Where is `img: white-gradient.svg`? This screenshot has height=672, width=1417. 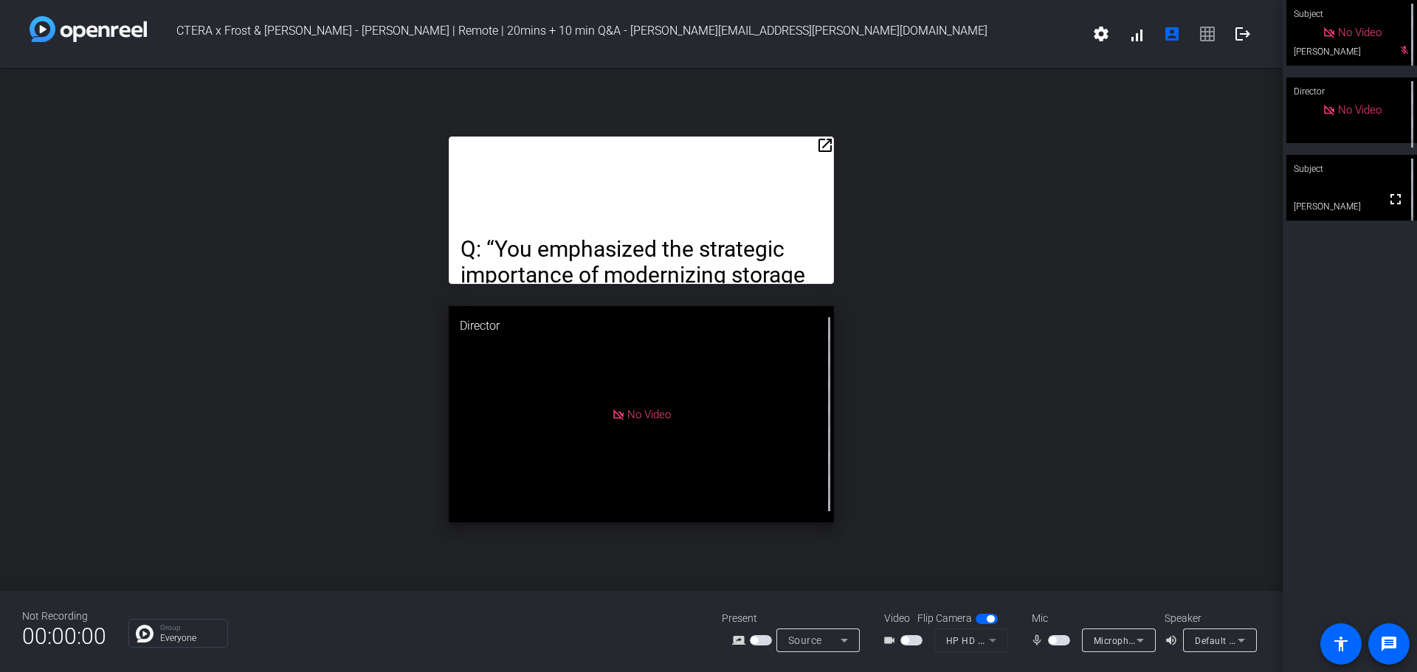 img: white-gradient.svg is located at coordinates (88, 29).